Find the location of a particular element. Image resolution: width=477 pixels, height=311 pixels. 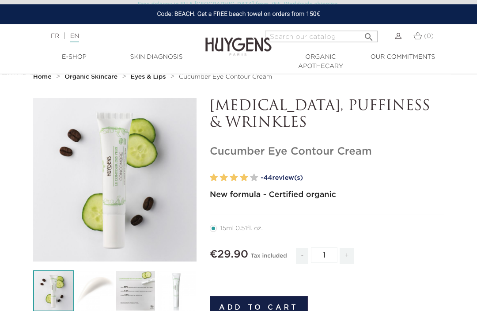

label: 1 is located at coordinates (214, 178).